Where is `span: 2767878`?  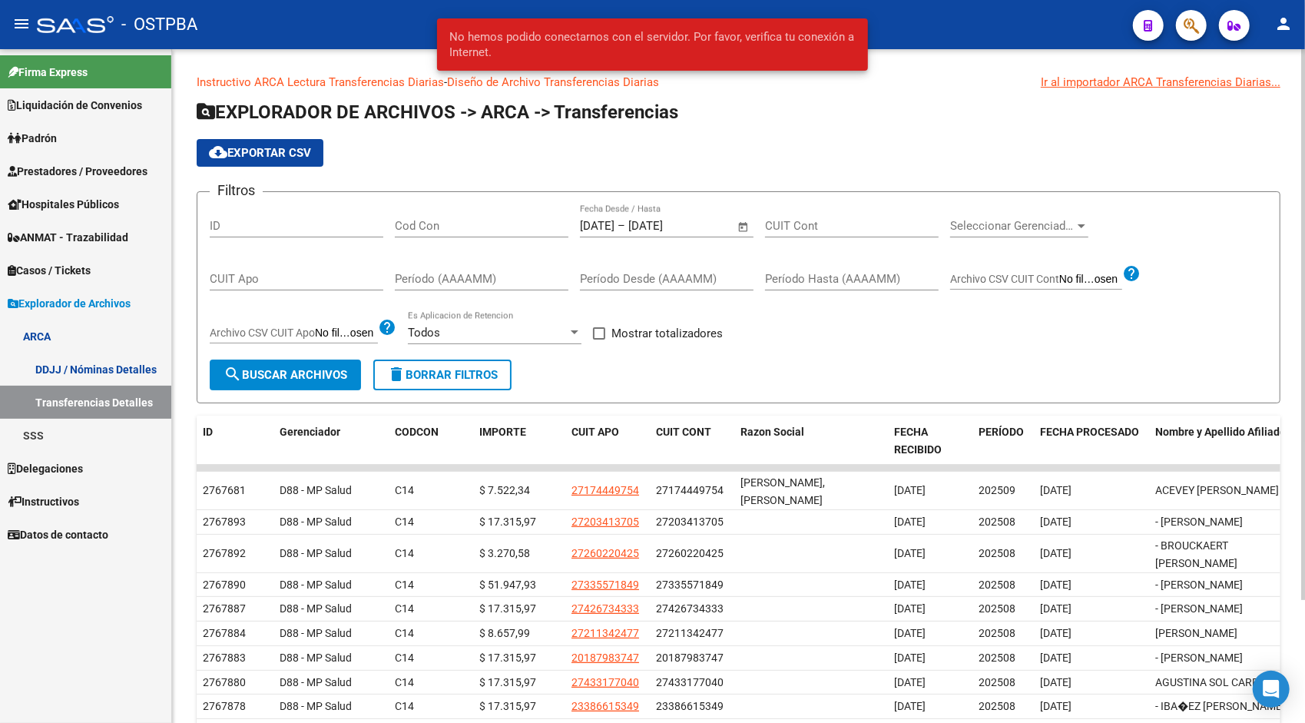
span: 2767878 is located at coordinates (224, 706).